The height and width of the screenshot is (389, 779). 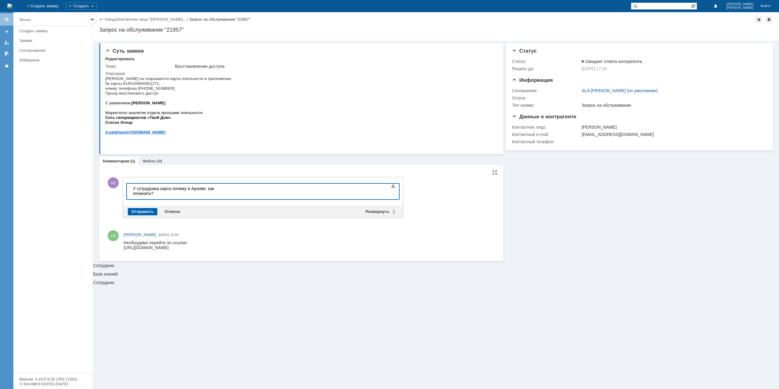 I want to click on div: Избранное, so click(x=51, y=60).